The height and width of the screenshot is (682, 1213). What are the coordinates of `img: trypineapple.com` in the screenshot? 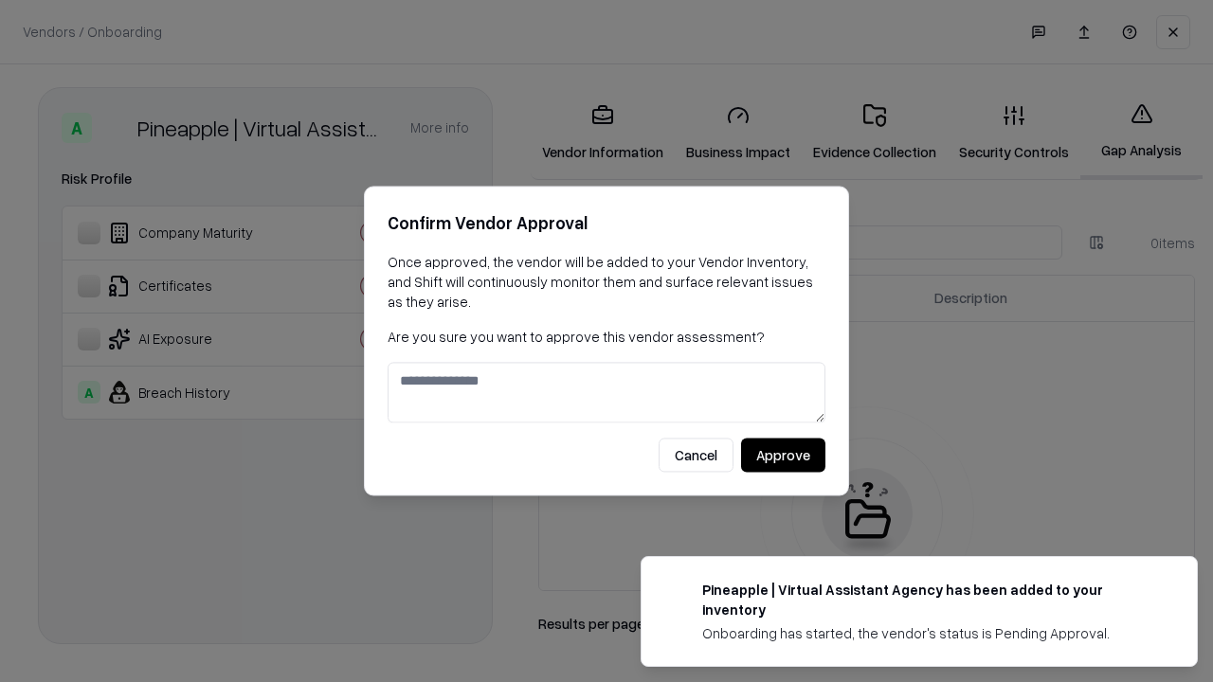 It's located at (676, 591).